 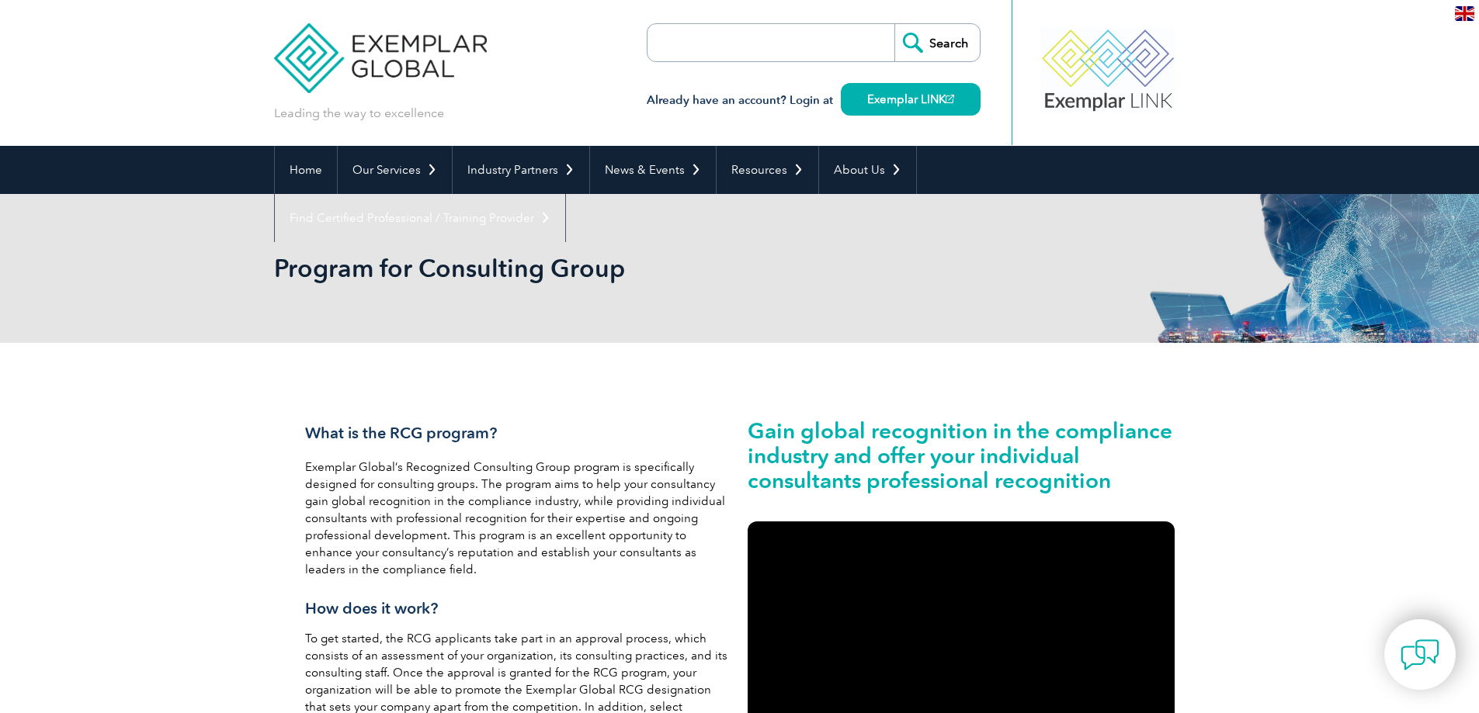 What do you see at coordinates (1420, 655) in the screenshot?
I see `img: contact-chat.png` at bounding box center [1420, 655].